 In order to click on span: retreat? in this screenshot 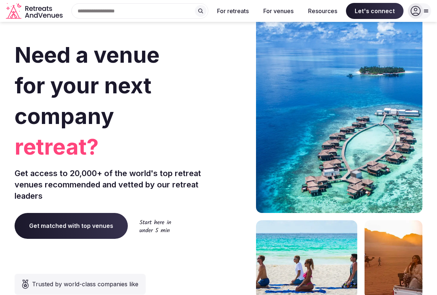, I will do `click(115, 147)`.